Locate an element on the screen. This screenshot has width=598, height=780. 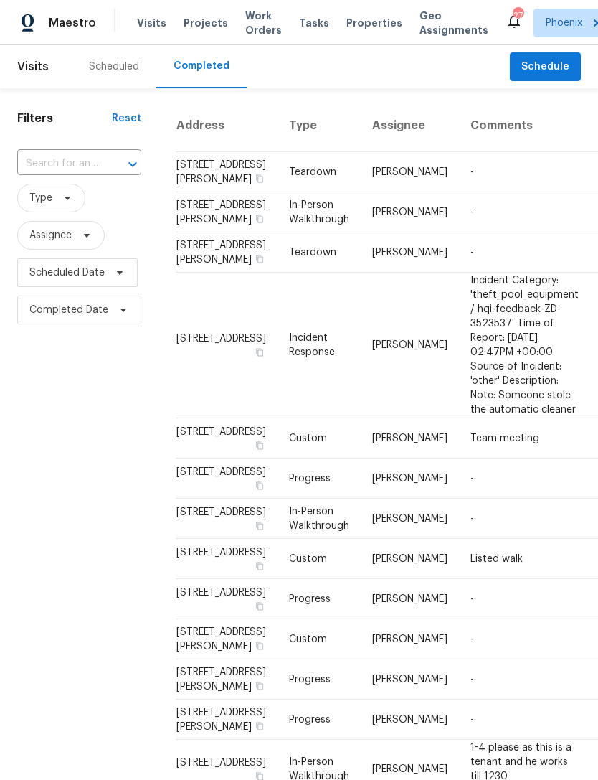
span: Completed Date is located at coordinates (69, 310).